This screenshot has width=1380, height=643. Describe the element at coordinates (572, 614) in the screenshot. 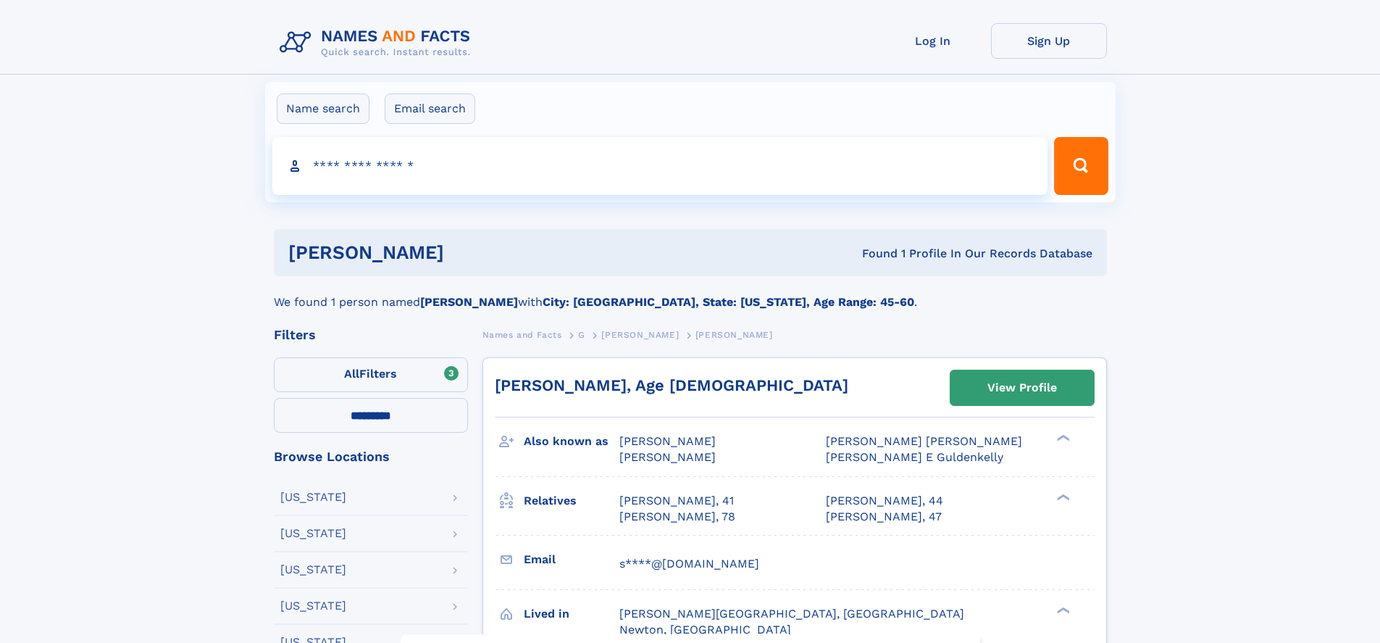

I see `h3: Lived in` at that location.